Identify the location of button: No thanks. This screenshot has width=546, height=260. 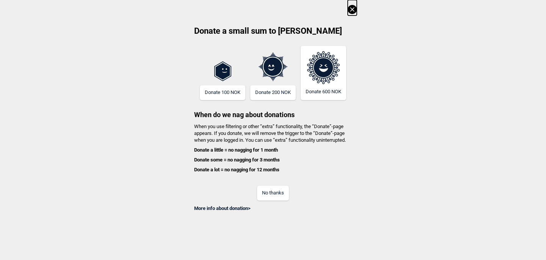
(273, 193).